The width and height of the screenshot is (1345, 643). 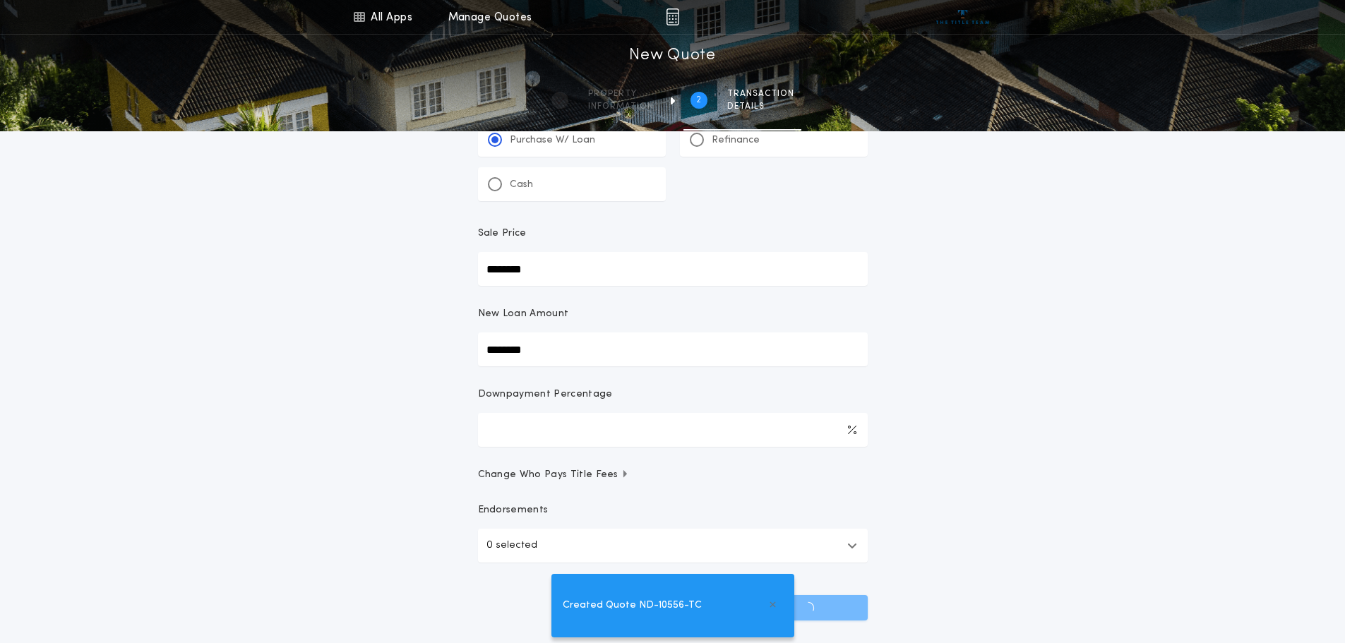 I want to click on p: Cash, so click(x=521, y=185).